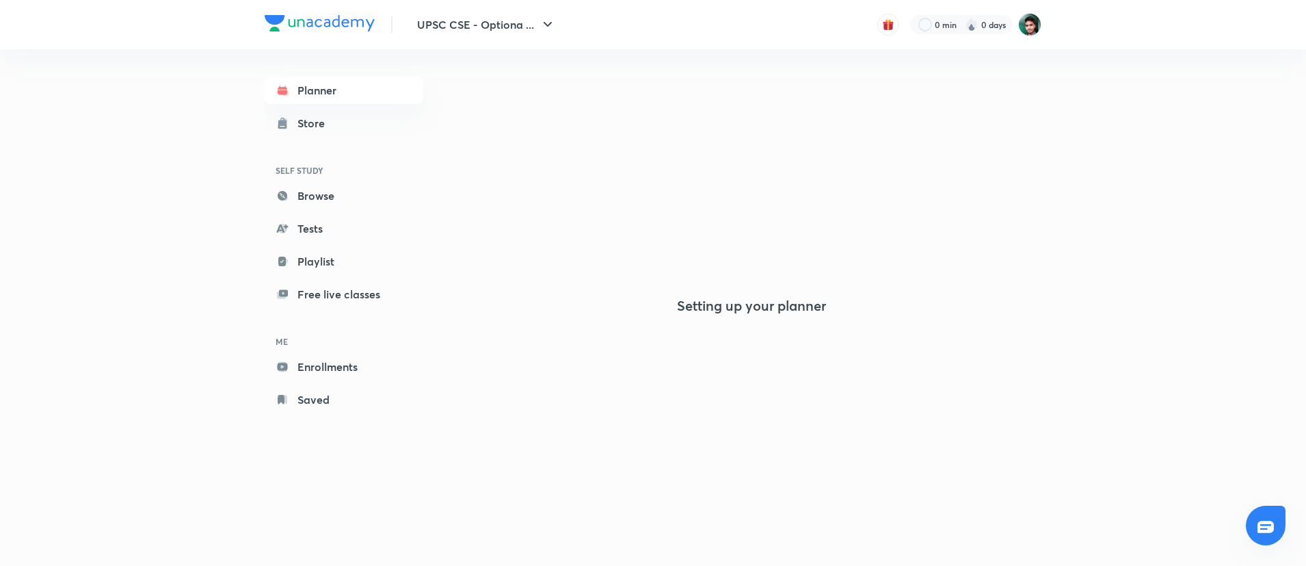  I want to click on div: Store, so click(315, 123).